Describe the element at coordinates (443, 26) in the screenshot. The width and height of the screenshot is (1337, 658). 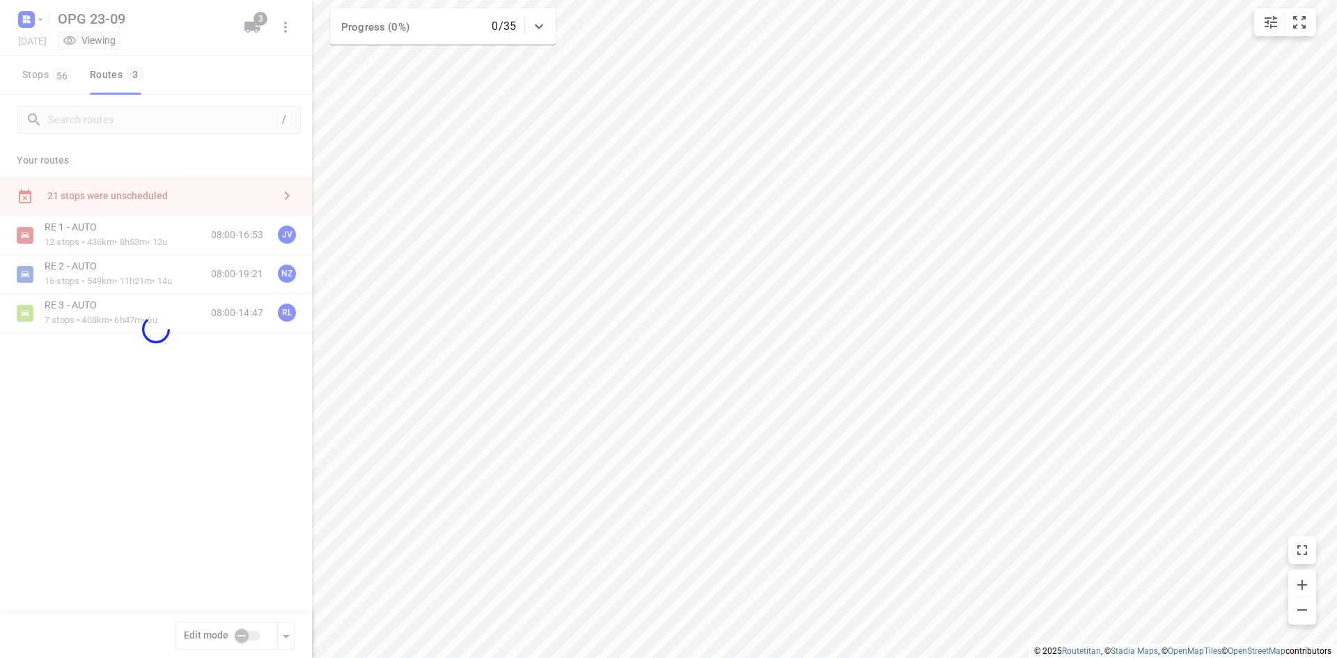
I see `div: Progress (0%)0/35` at that location.